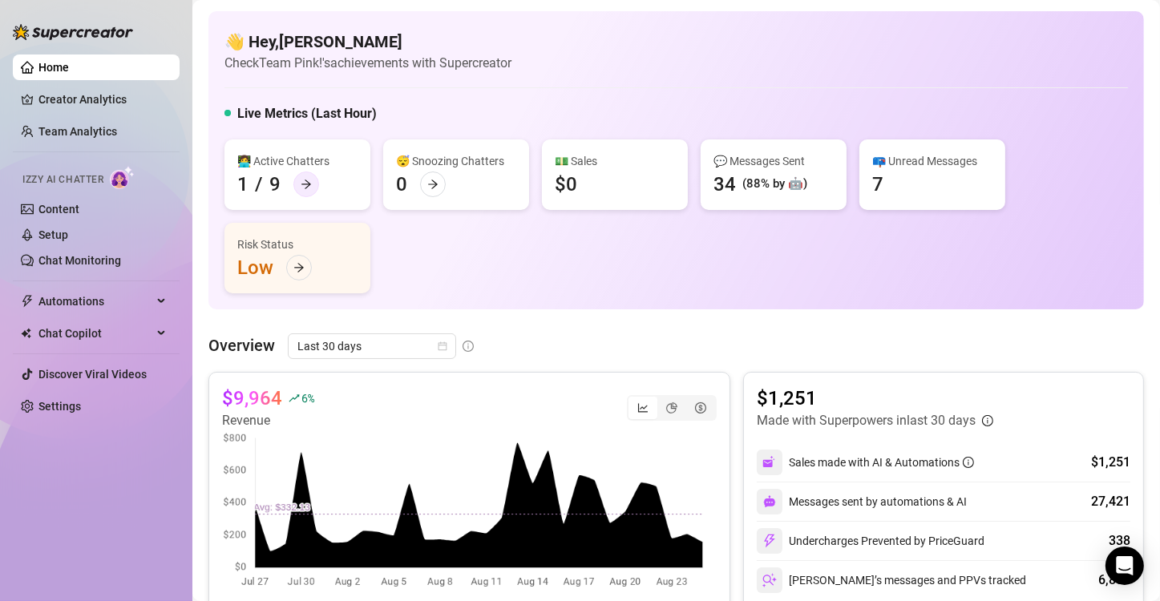 The width and height of the screenshot is (1160, 601). Describe the element at coordinates (875, 398) in the screenshot. I see `article: $1,251` at that location.